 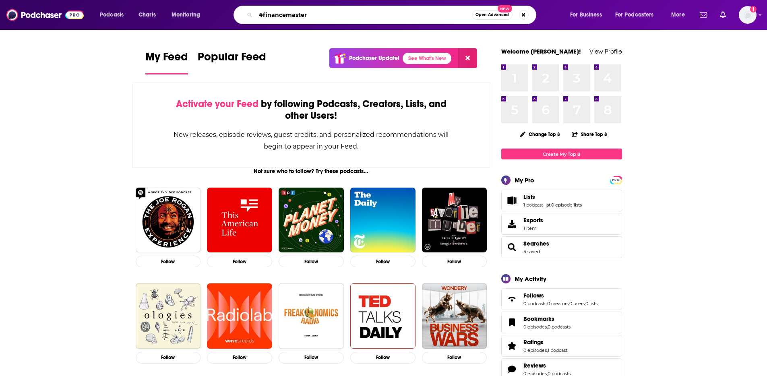 I want to click on img: Freakonomics Radio, so click(x=311, y=316).